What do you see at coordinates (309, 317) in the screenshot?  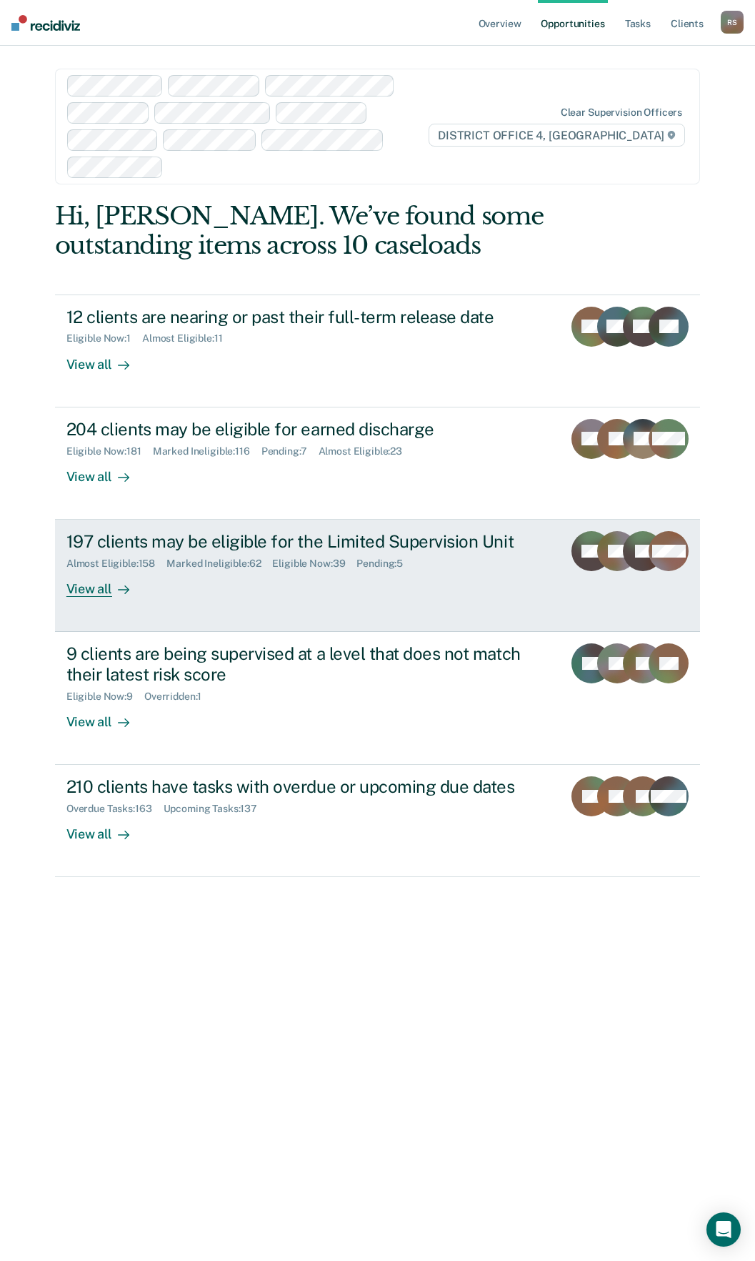 I see `div: 12 clients are nearing or past their full-term release date` at bounding box center [309, 317].